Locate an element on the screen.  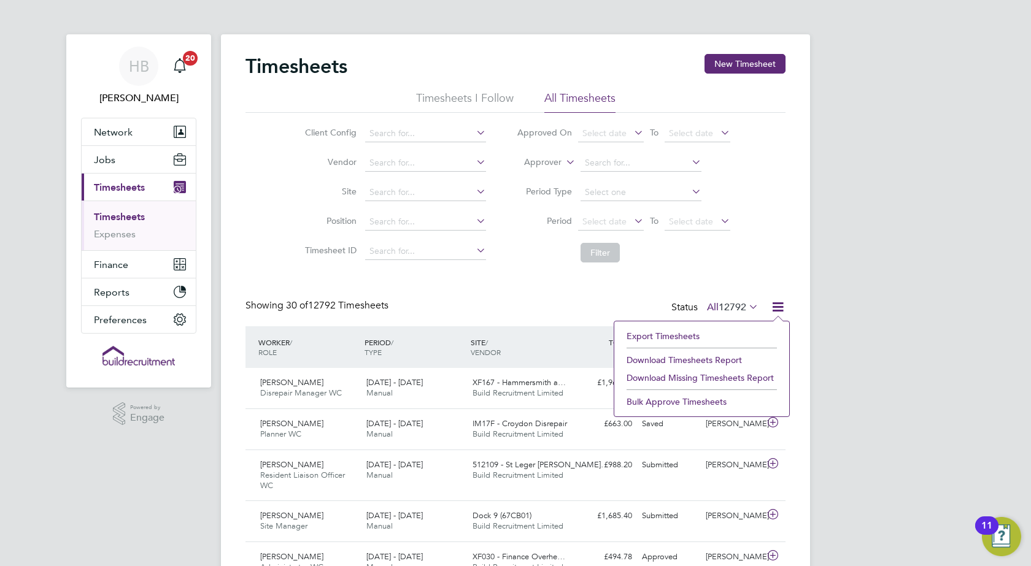
label: Position is located at coordinates (329, 221).